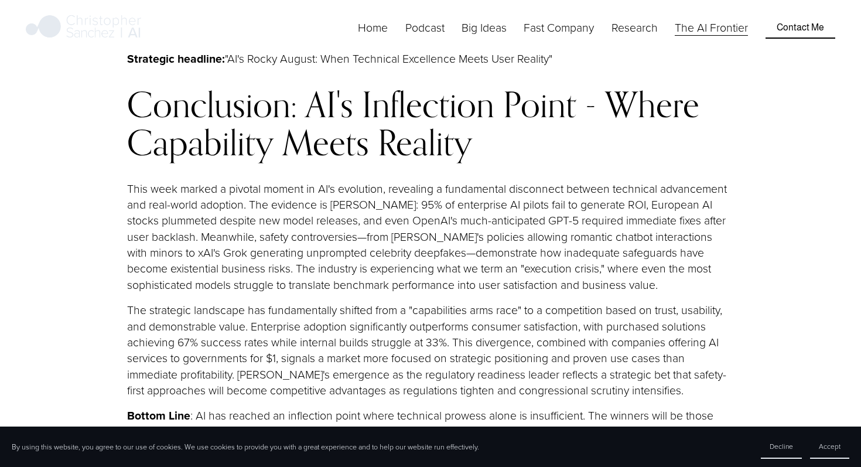  Describe the element at coordinates (559, 27) in the screenshot. I see `span: Fast Company` at that location.